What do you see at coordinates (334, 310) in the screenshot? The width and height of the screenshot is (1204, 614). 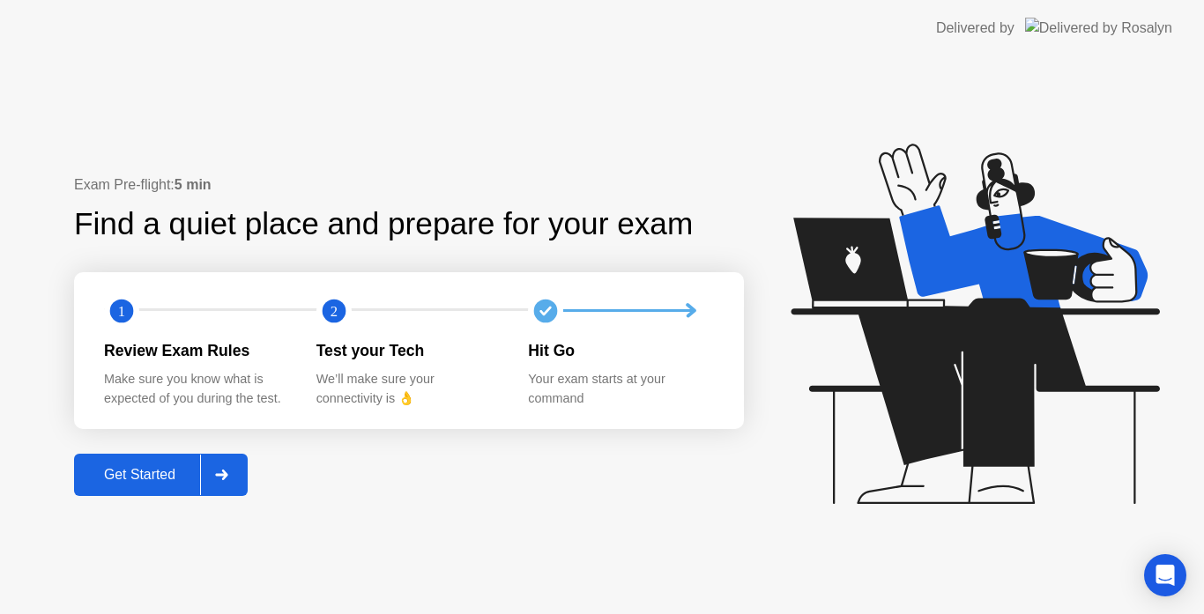 I see `text: 2` at bounding box center [334, 310].